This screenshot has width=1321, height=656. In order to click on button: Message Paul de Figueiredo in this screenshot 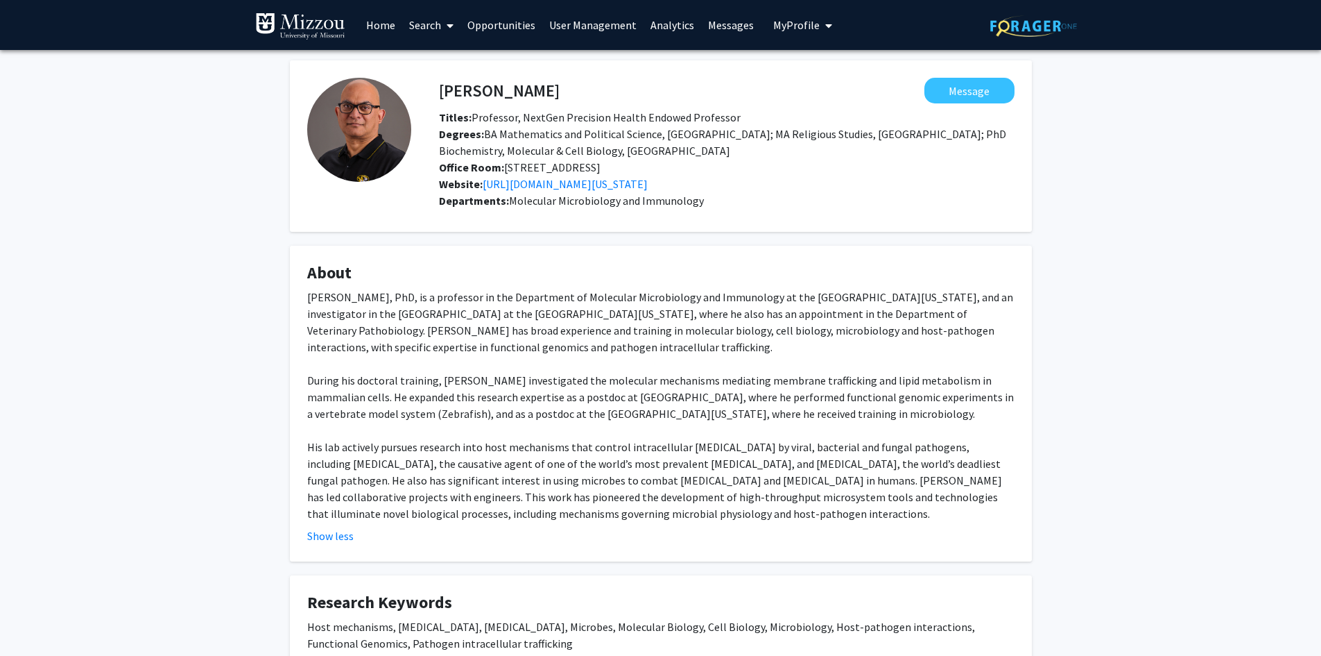, I will do `click(970, 90)`.